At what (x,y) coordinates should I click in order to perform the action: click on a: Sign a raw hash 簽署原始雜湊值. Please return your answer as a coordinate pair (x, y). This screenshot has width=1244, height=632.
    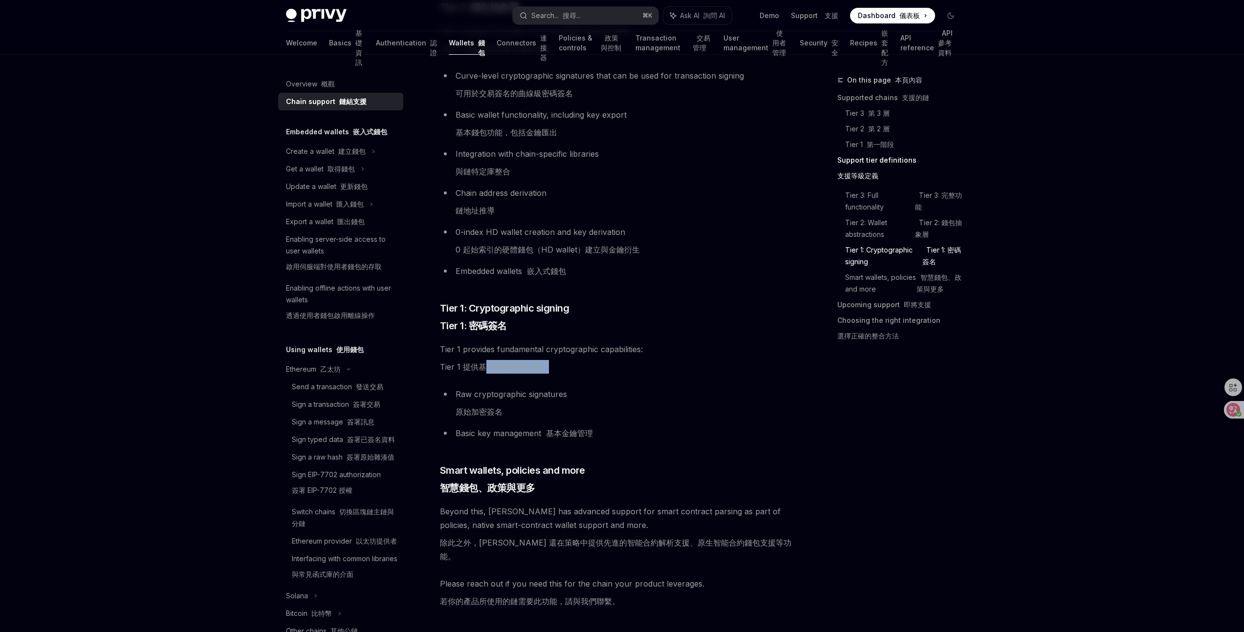
    Looking at the image, I should click on (341, 457).